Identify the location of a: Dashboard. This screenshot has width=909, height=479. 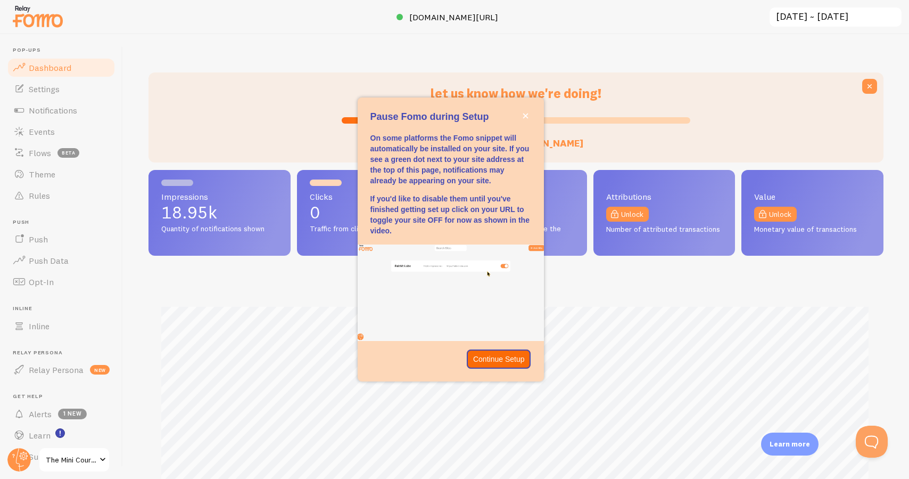
(61, 68).